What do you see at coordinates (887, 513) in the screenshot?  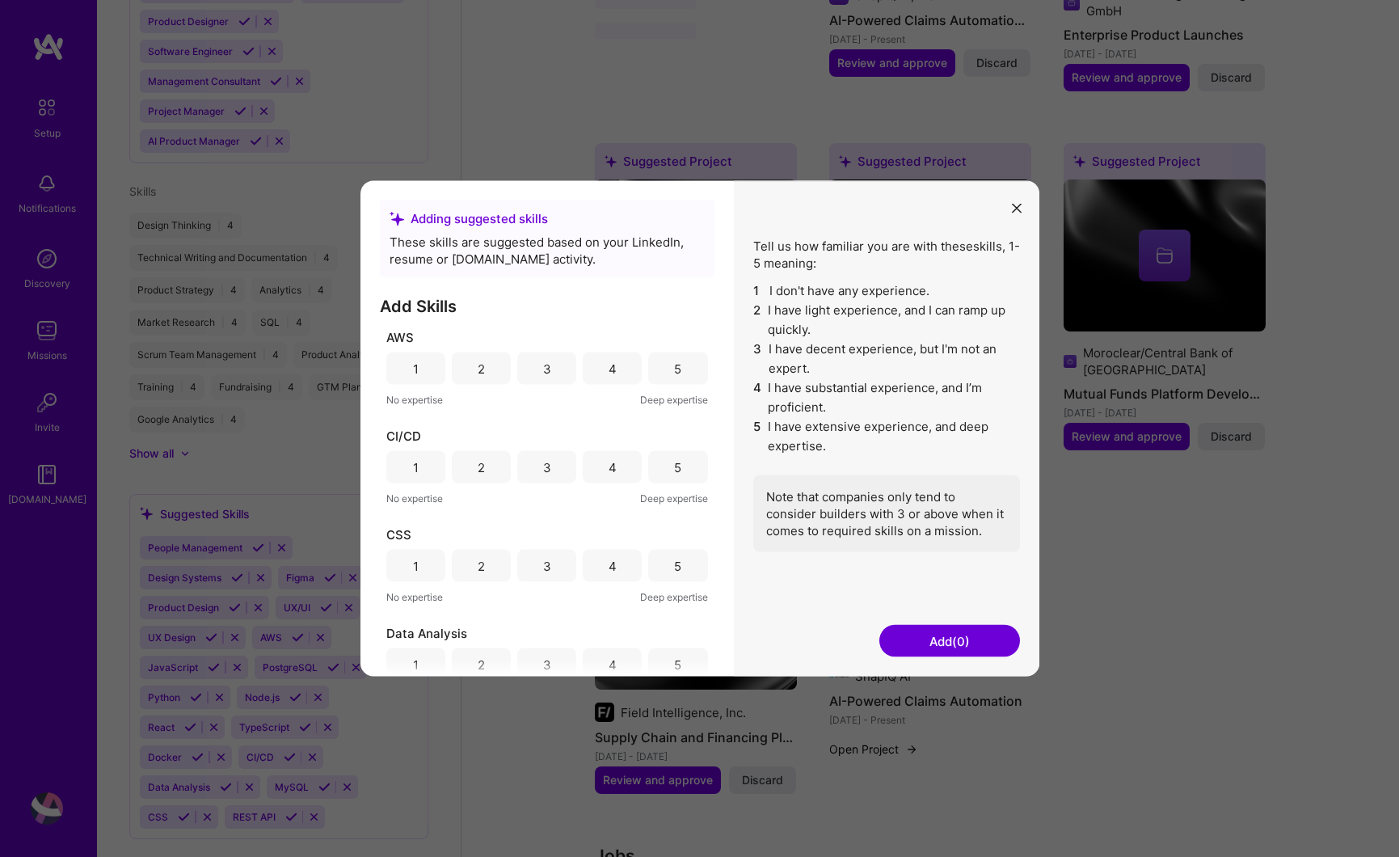 I see `div: Note that companies only tend to consider builders with 3 or above when it comes to required skil...` at bounding box center [887, 513].